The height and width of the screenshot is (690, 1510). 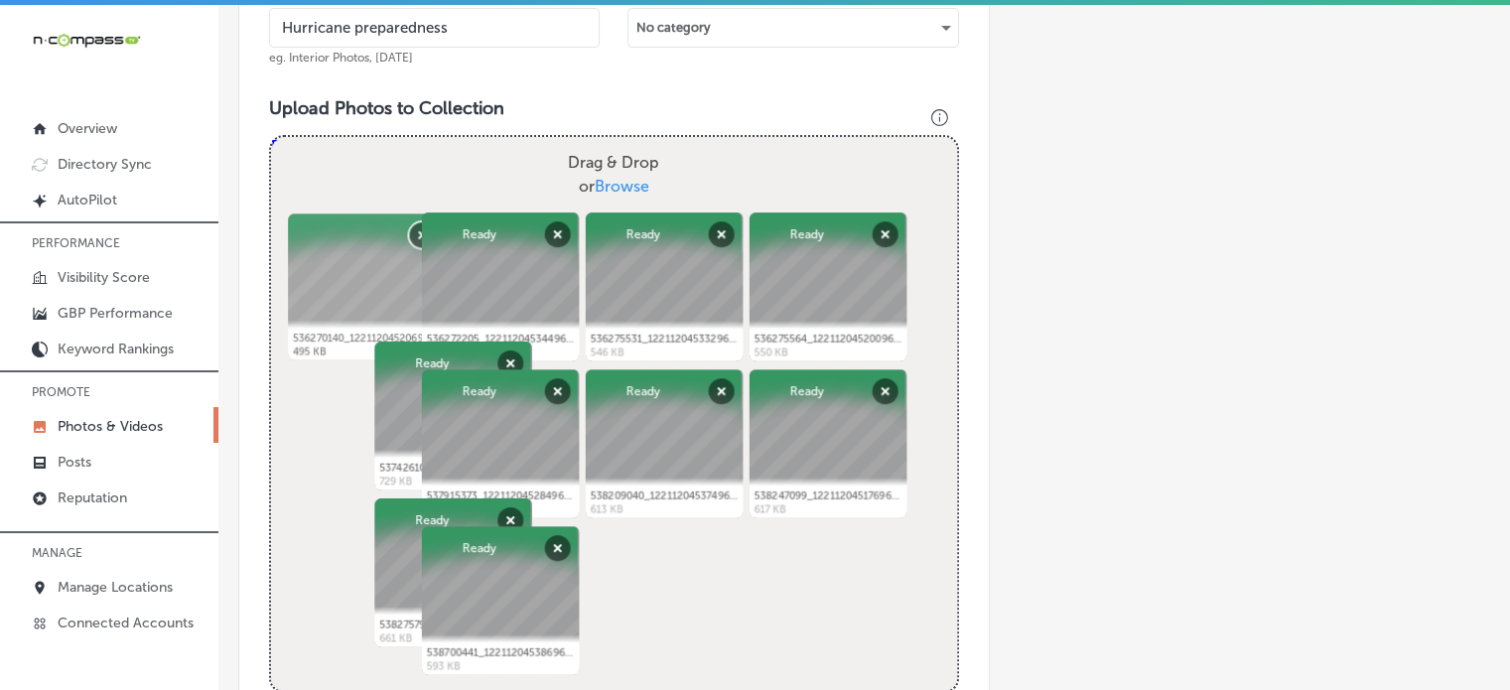 I want to click on p: AutoPilot, so click(x=87, y=200).